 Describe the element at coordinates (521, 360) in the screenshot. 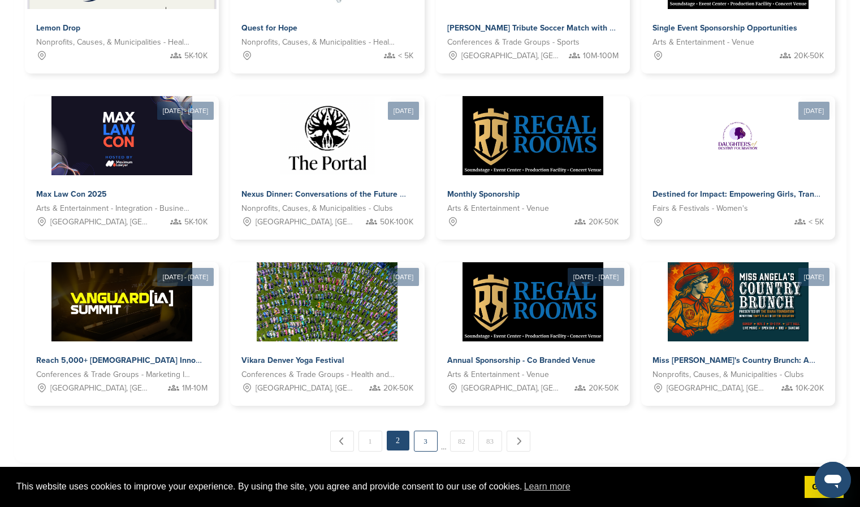

I see `span: Annual Sponsorship - Co Branded Venue` at that location.